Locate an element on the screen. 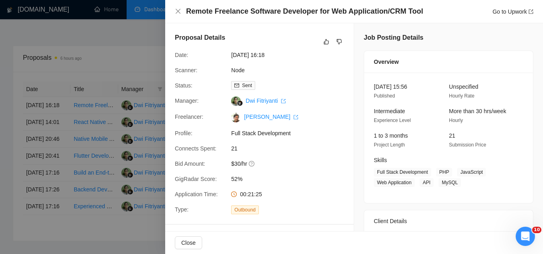 The height and width of the screenshot is (254, 543). img: gigradar-bm.png is located at coordinates (240, 103).